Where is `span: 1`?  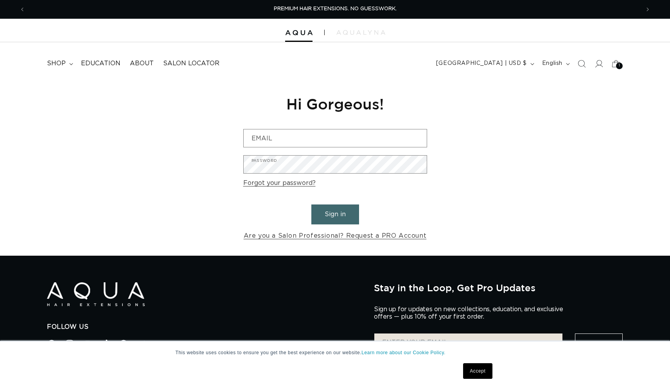 span: 1 is located at coordinates (619, 66).